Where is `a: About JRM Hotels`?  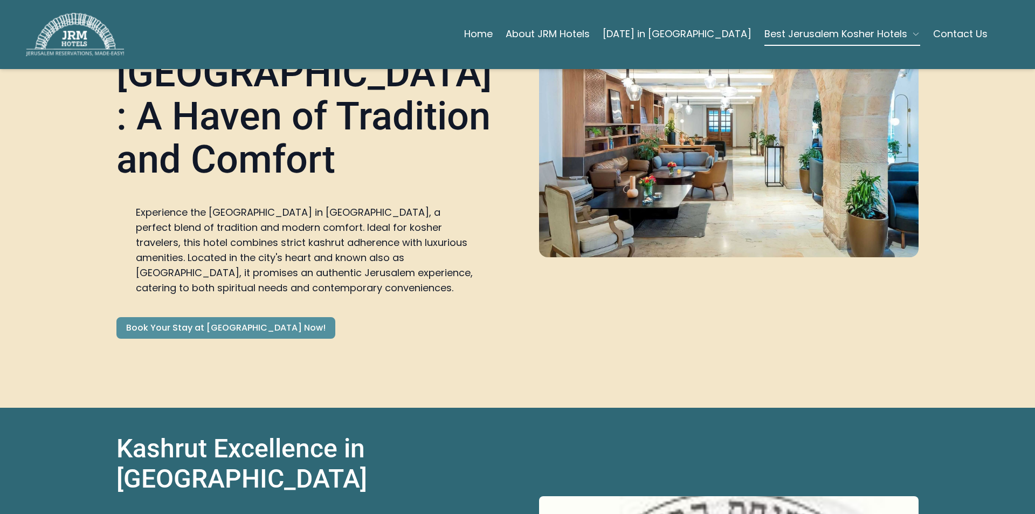 a: About JRM Hotels is located at coordinates (548, 34).